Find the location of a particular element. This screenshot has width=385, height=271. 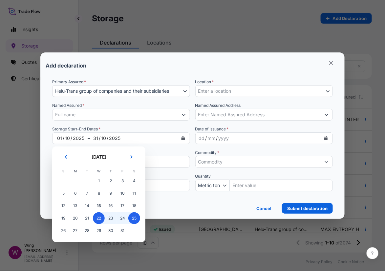

input: Commodity is located at coordinates (258, 162).